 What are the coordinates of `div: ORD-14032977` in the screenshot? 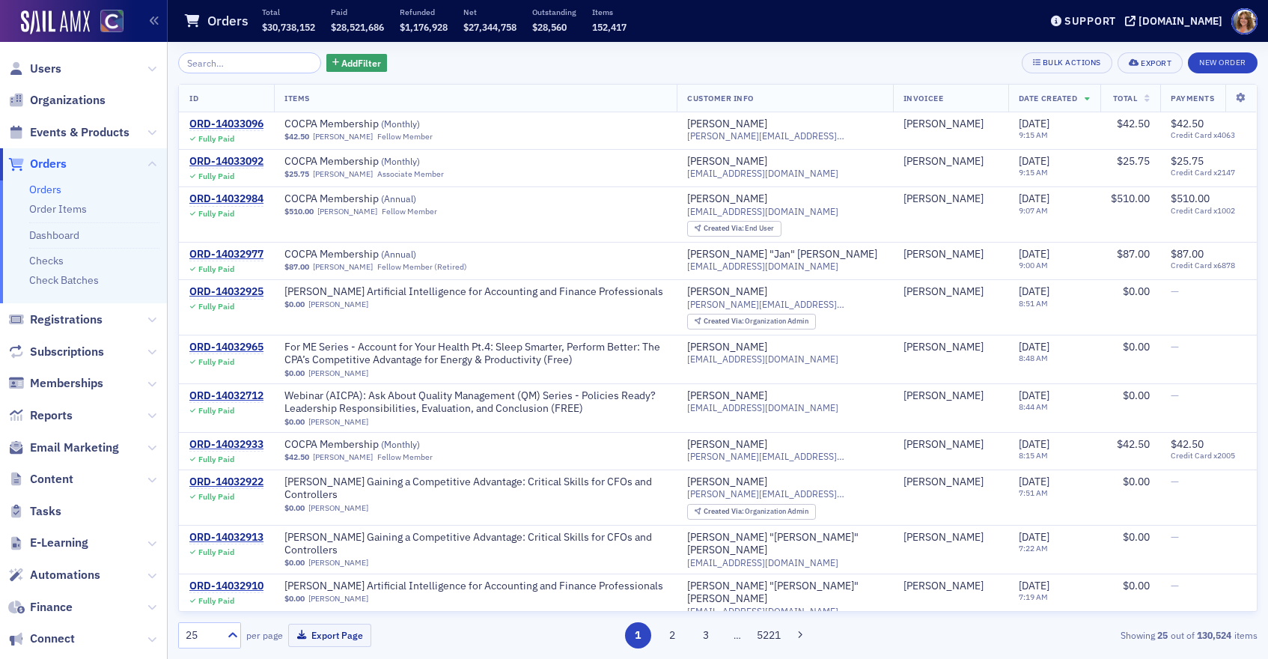 It's located at (226, 254).